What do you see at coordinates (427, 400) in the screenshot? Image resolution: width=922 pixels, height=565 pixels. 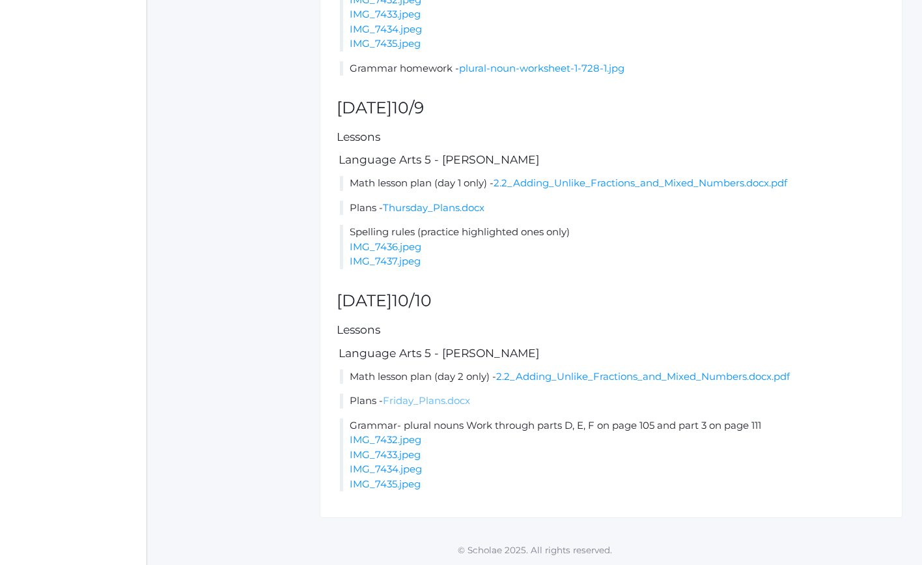 I see `a: Friday_Plans.docx` at bounding box center [427, 400].